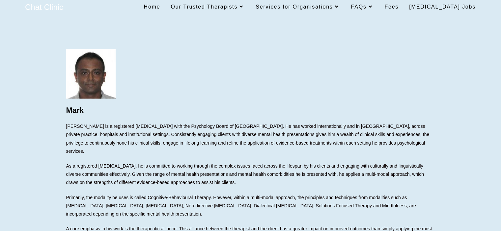 The width and height of the screenshot is (501, 231). What do you see at coordinates (298, 7) in the screenshot?
I see `span: Services for Organisations` at bounding box center [298, 7].